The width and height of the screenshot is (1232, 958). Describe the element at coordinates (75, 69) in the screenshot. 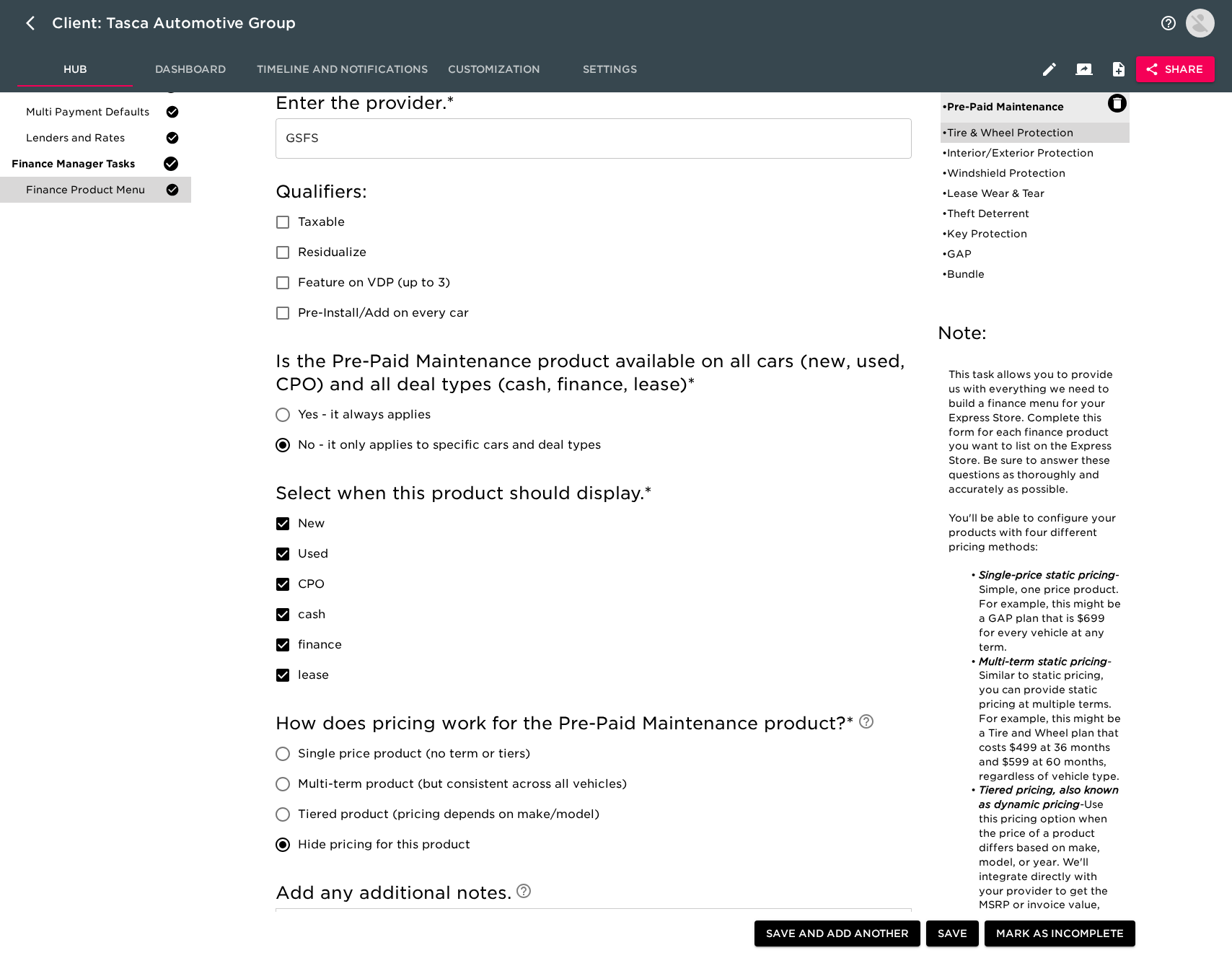

I see `span: Hub` at that location.